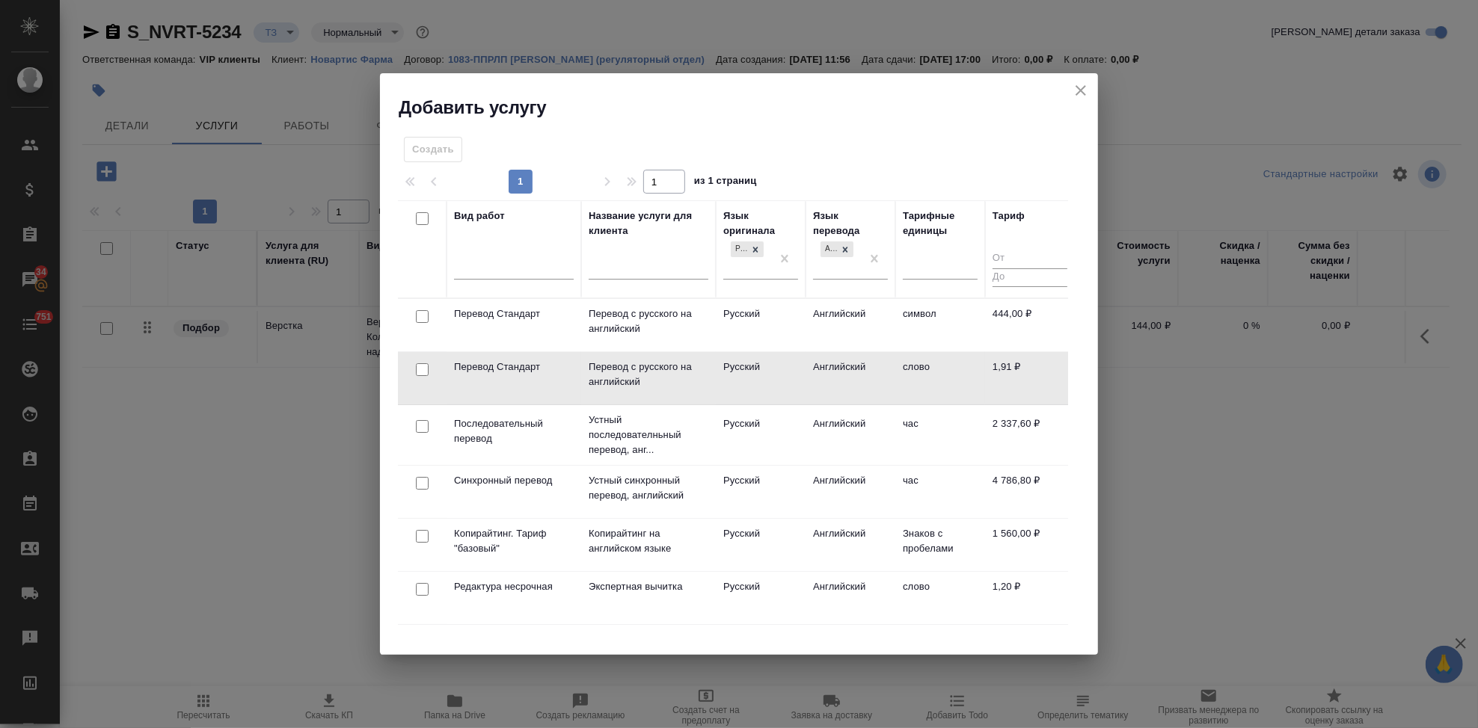  What do you see at coordinates (514, 587) in the screenshot?
I see `p: Редактура несрочная` at bounding box center [514, 587].